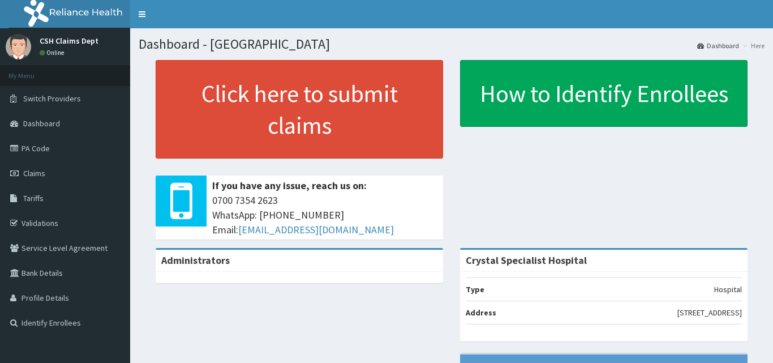 This screenshot has height=363, width=773. What do you see at coordinates (718, 45) in the screenshot?
I see `a: Dashboard` at bounding box center [718, 45].